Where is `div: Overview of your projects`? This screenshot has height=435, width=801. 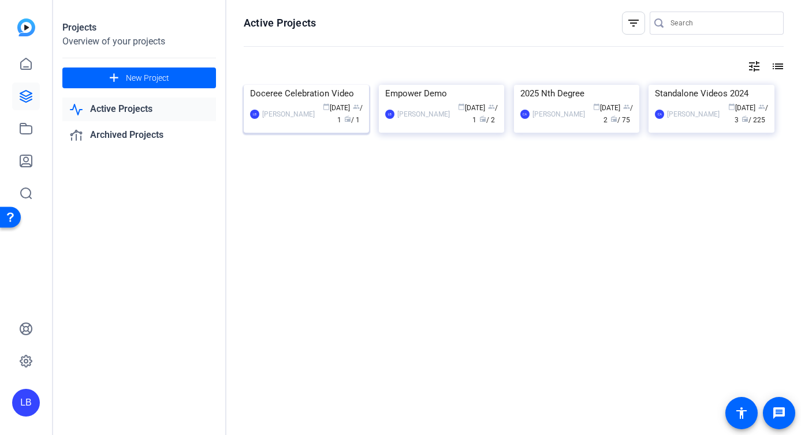
div: Overview of your projects is located at coordinates (139, 42).